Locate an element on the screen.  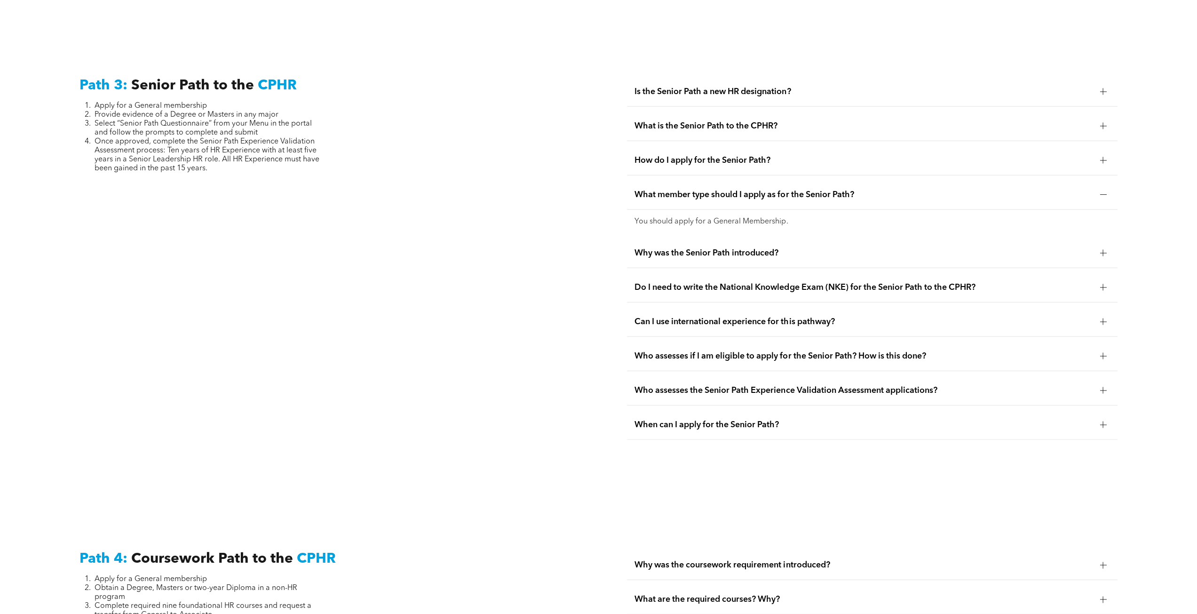
span: Why was the coursework requirement introduced? is located at coordinates (863, 565).